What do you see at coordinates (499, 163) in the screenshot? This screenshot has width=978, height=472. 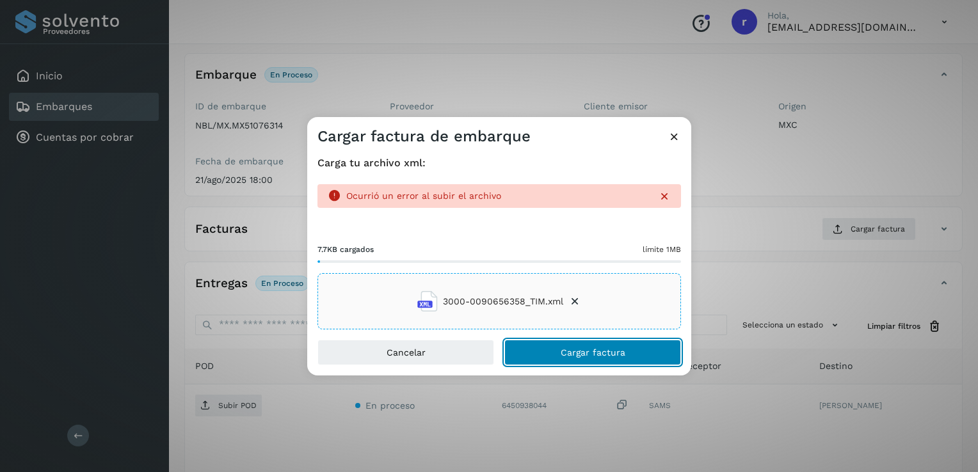 I see `h4: Carga tu archivo xml:` at bounding box center [499, 163].